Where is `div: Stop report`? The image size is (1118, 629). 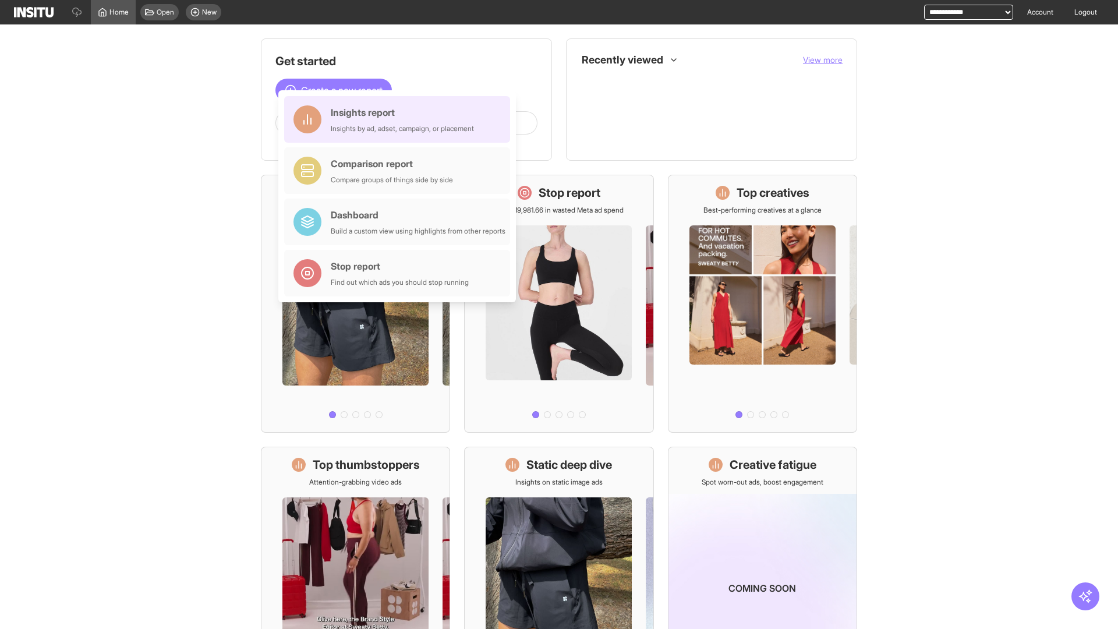
div: Stop report is located at coordinates (399, 266).